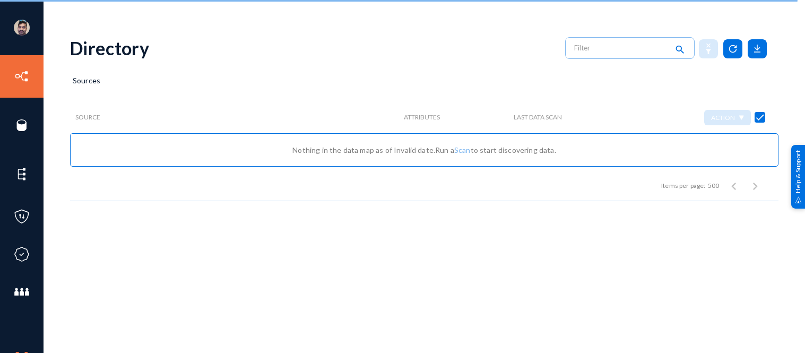 Image resolution: width=805 pixels, height=353 pixels. I want to click on img: icon-elements.svg, so click(22, 174).